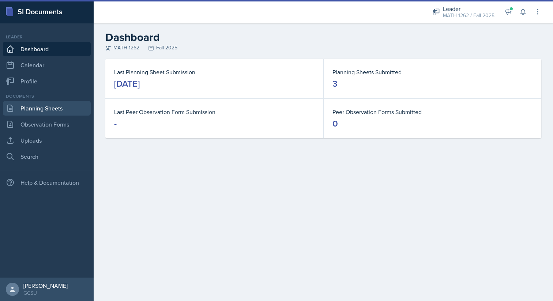  What do you see at coordinates (335, 84) in the screenshot?
I see `div: 3` at bounding box center [335, 84].